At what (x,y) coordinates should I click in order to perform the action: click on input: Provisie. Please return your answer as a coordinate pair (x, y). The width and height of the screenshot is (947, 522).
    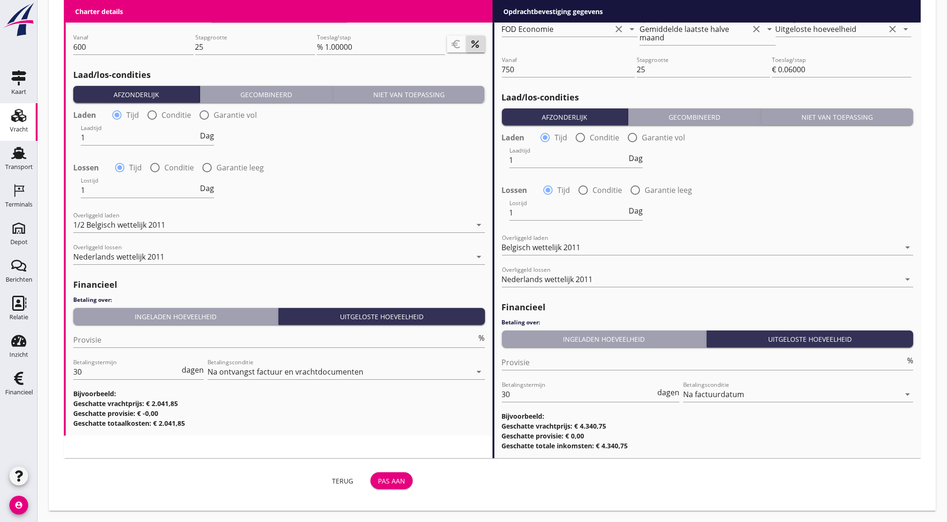
    Looking at the image, I should click on (704, 362).